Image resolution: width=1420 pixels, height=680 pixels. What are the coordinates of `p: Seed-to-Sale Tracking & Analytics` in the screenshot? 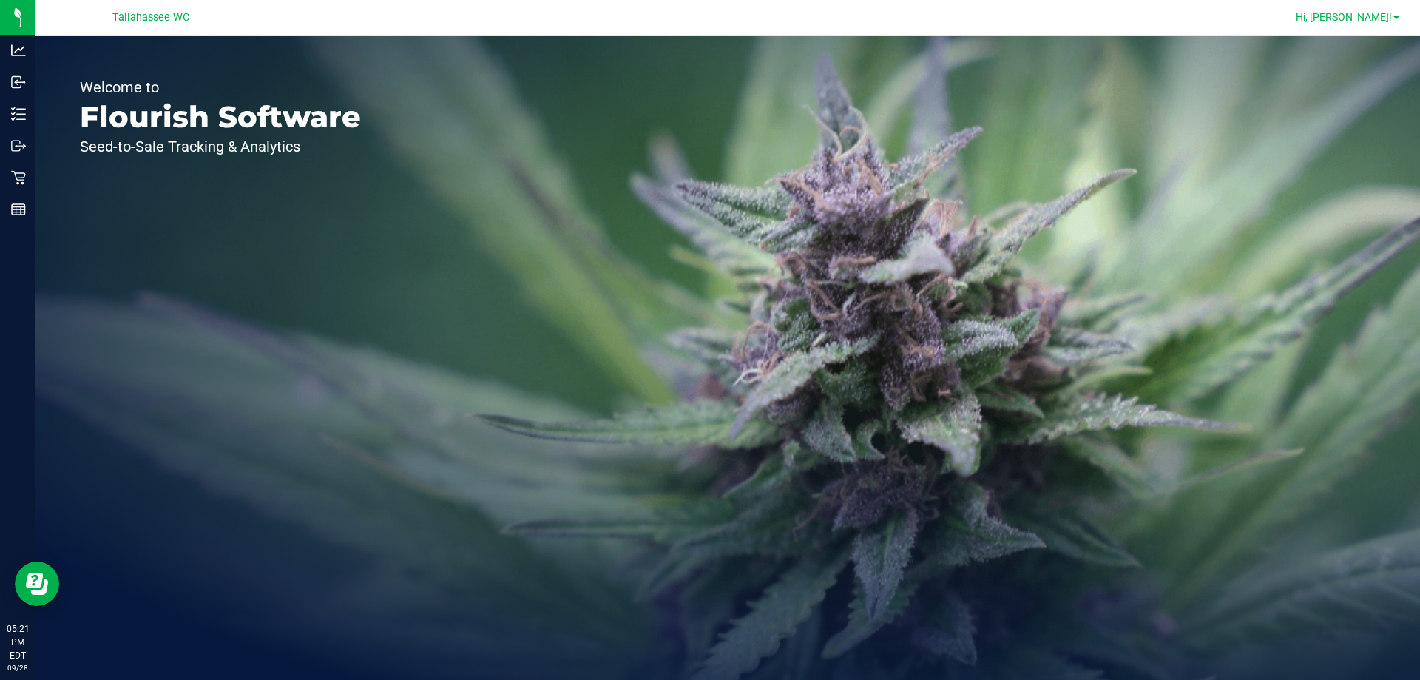 It's located at (220, 146).